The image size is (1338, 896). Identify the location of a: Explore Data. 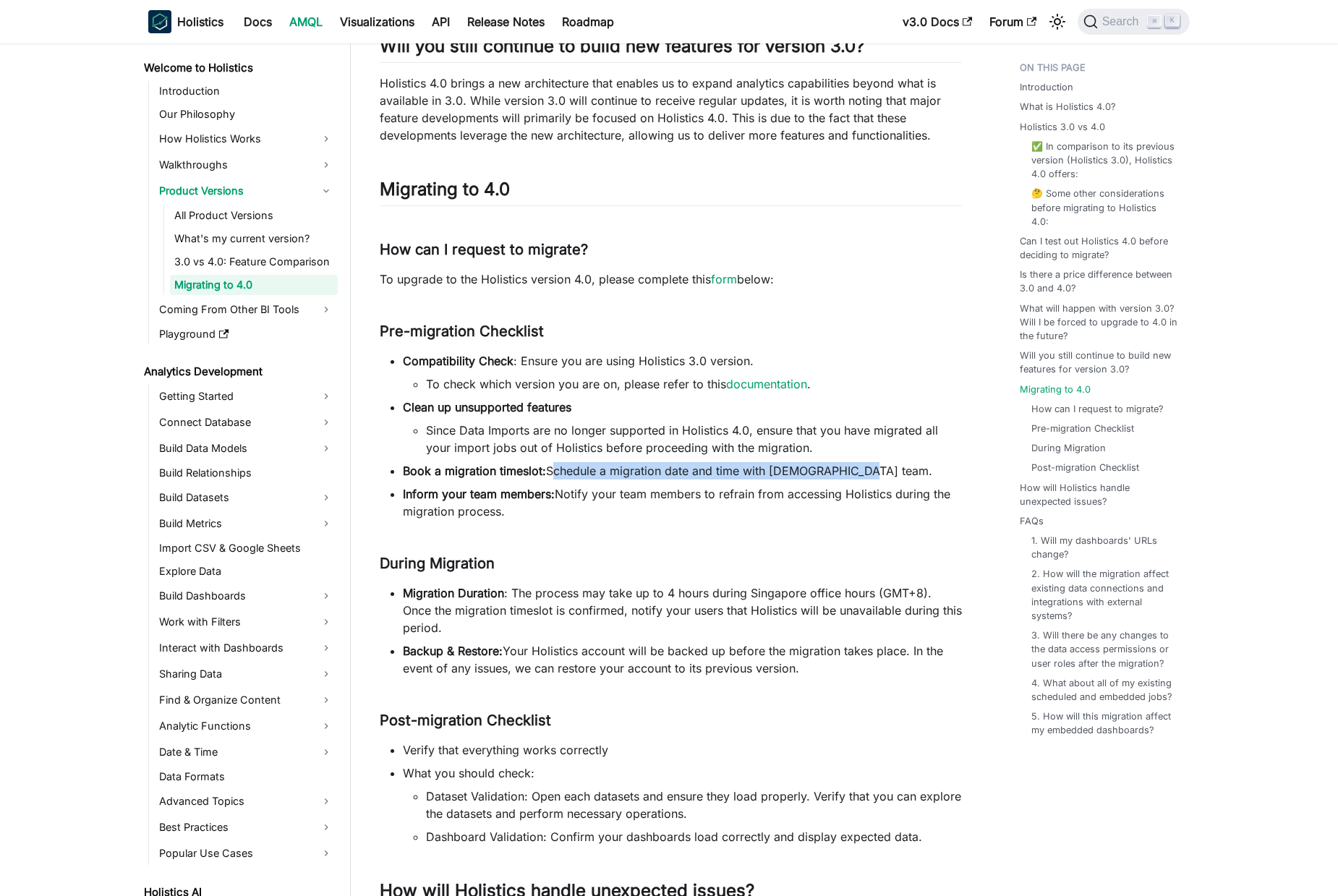
(246, 572).